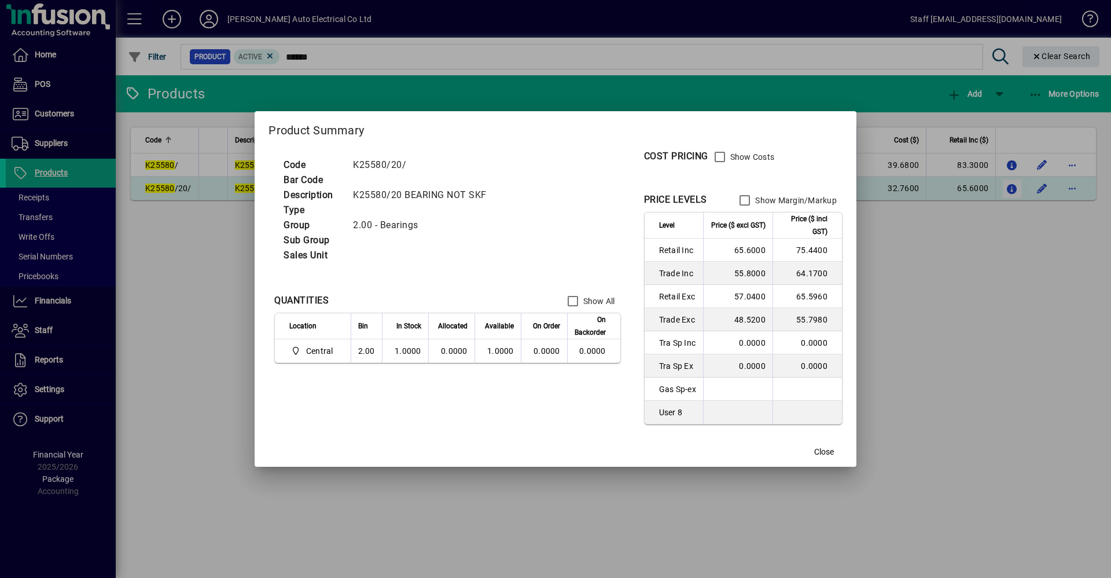 Image resolution: width=1111 pixels, height=578 pixels. I want to click on td: Sub Group, so click(313, 240).